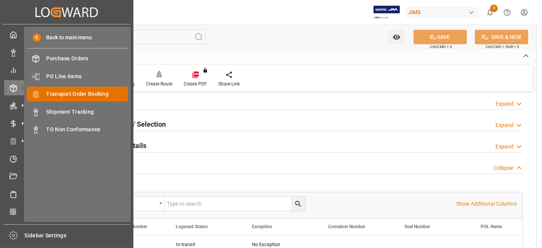  What do you see at coordinates (67, 52) in the screenshot?
I see `a: Data Management` at bounding box center [67, 52].